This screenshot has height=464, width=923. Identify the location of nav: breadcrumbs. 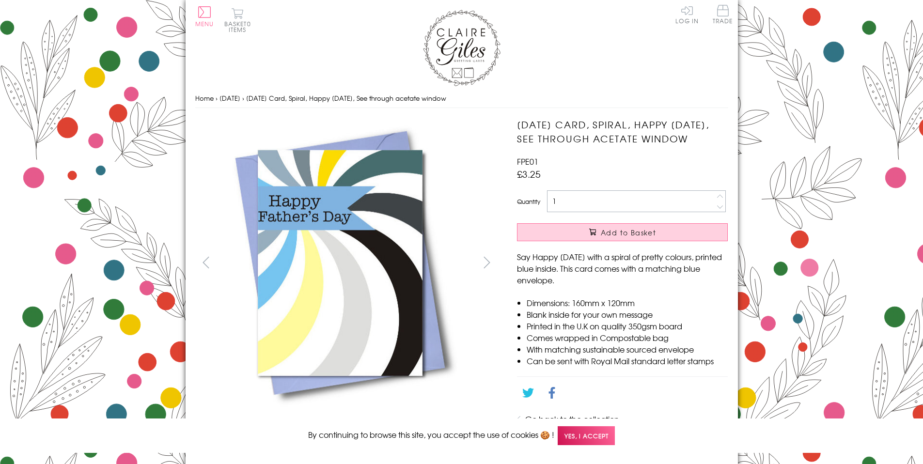
(462, 98).